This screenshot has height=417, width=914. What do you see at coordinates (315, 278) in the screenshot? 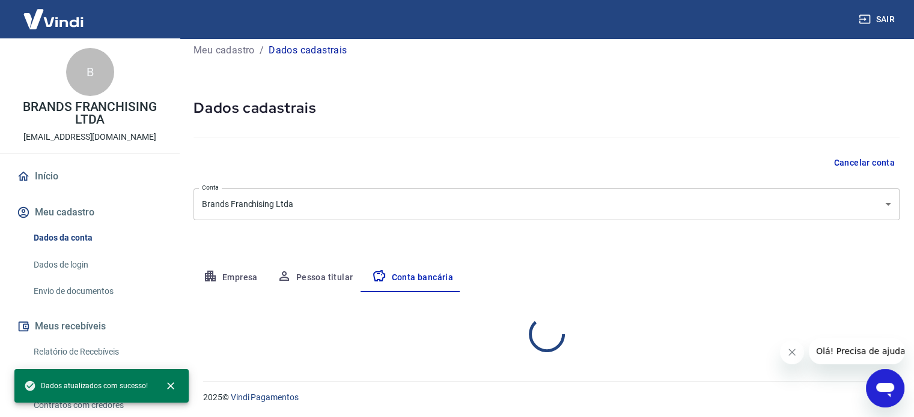
I see `button: Pessoa titular` at bounding box center [315, 278].